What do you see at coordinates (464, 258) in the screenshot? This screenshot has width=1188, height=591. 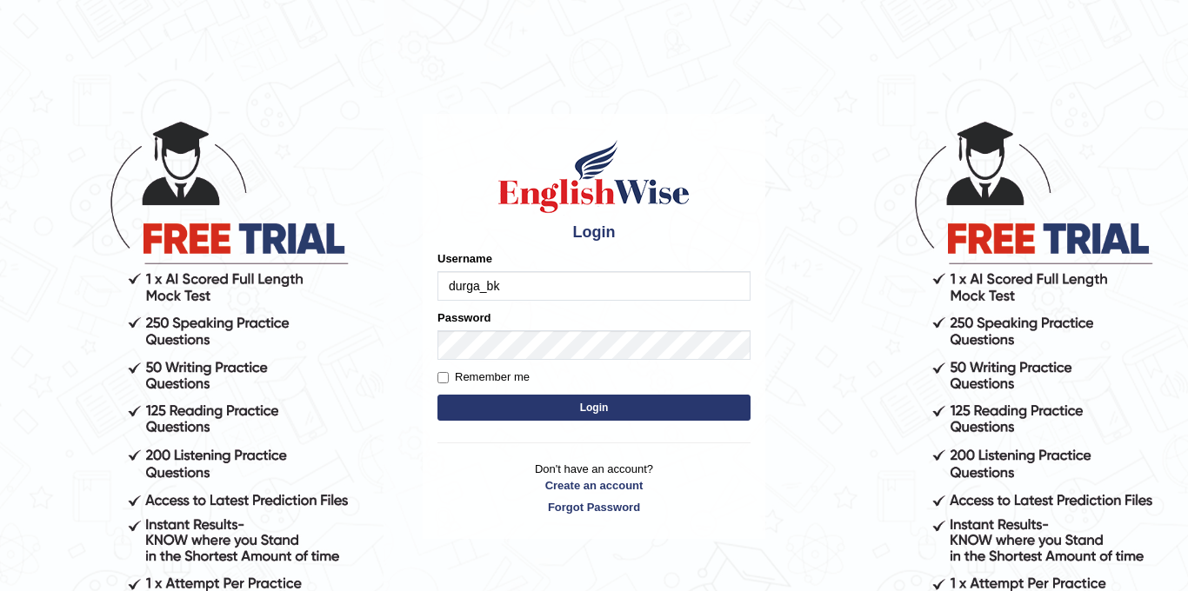 I see `label: Username` at bounding box center [464, 258].